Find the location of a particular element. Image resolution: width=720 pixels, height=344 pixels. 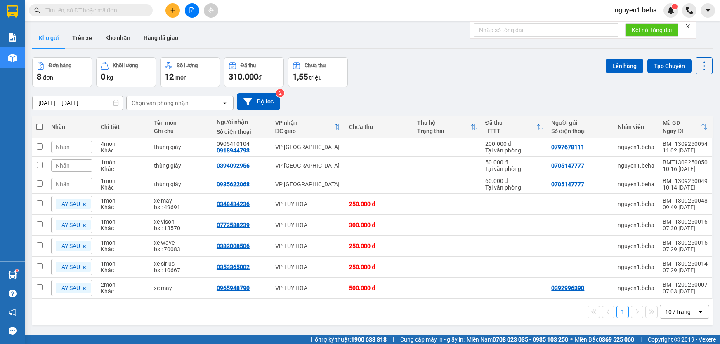

div: VP nhận is located at coordinates (305, 123).